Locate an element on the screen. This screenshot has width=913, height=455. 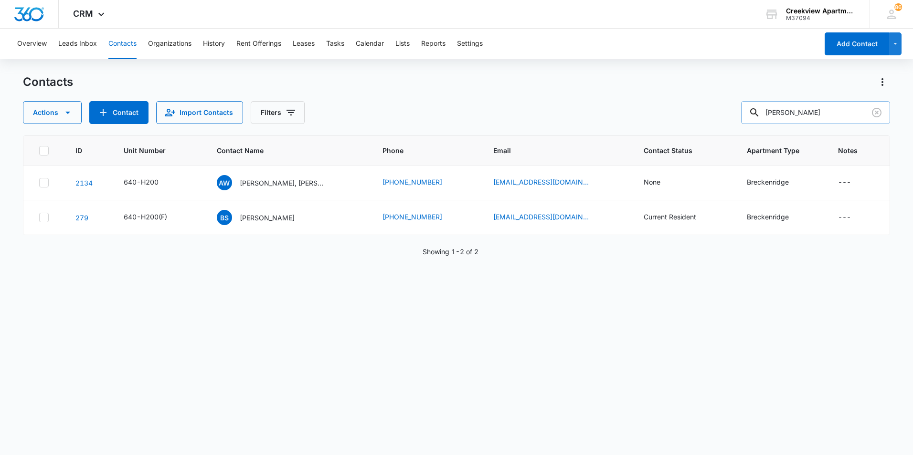
button: Rent Offerings is located at coordinates (259, 44).